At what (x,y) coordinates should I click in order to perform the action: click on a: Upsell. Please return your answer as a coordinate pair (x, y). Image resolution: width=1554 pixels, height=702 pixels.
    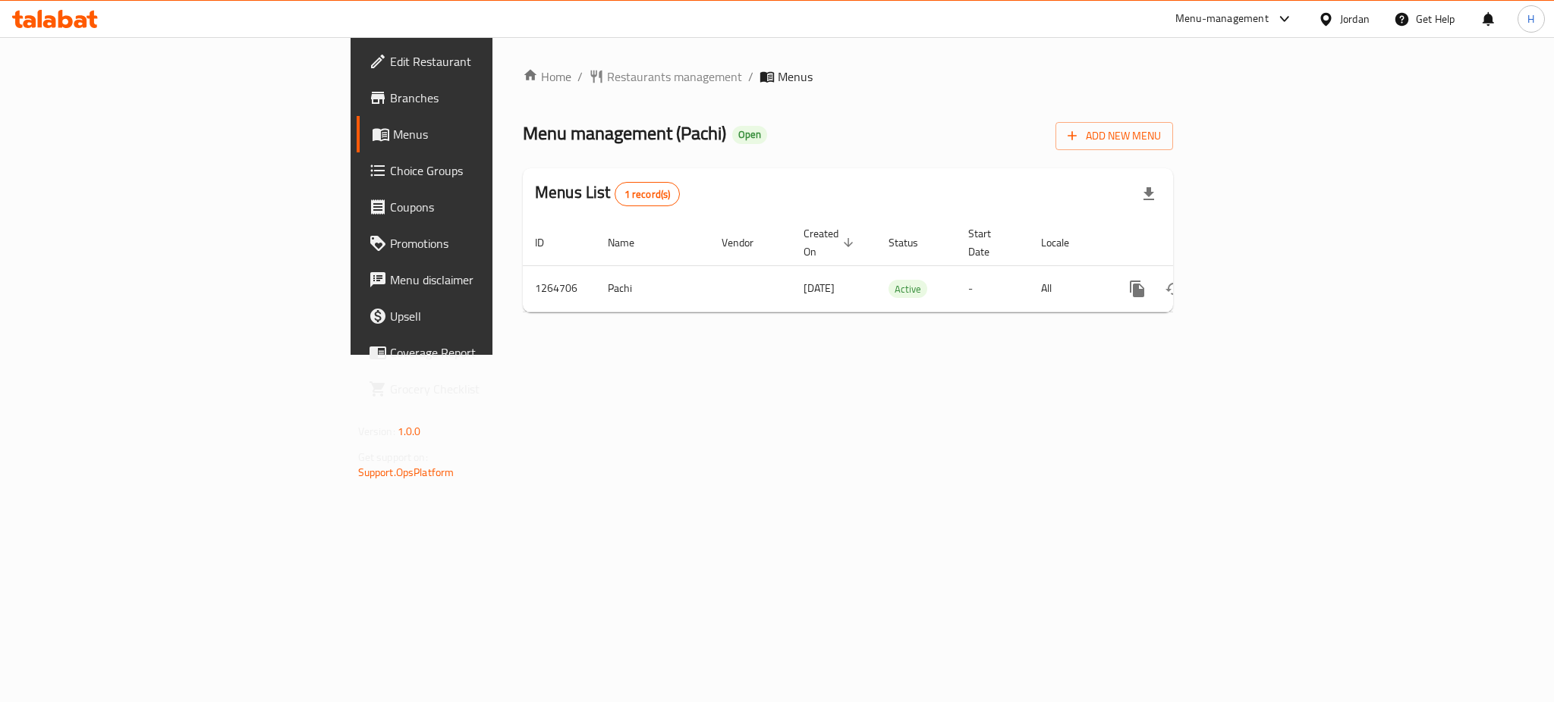
    Looking at the image, I should click on (483, 316).